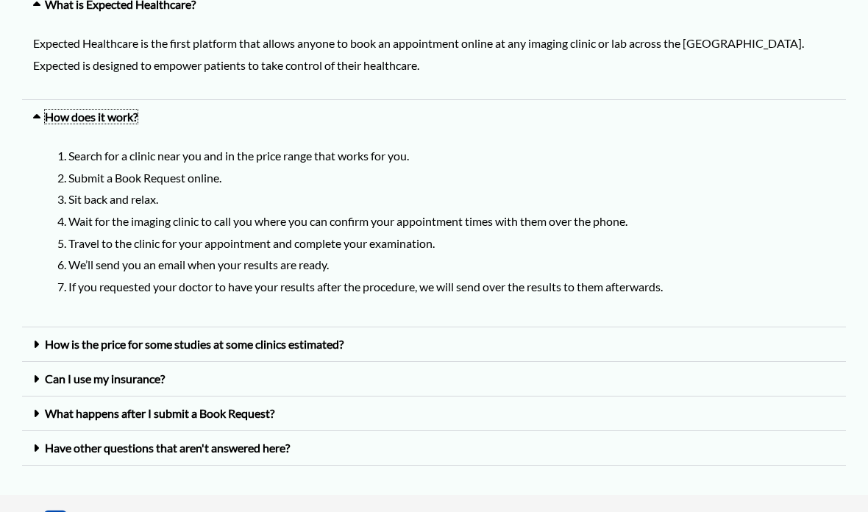 Image resolution: width=868 pixels, height=512 pixels. I want to click on div: What is Expected Healthcare?, so click(434, 60).